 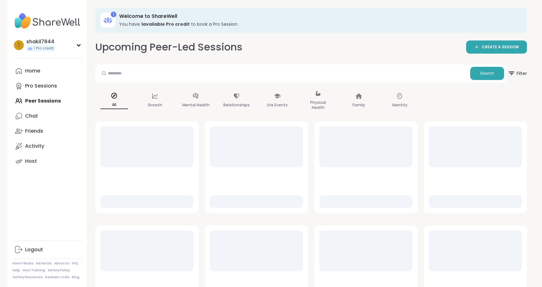 I want to click on h2: Upcoming Peer-Led Sessions, so click(x=169, y=47).